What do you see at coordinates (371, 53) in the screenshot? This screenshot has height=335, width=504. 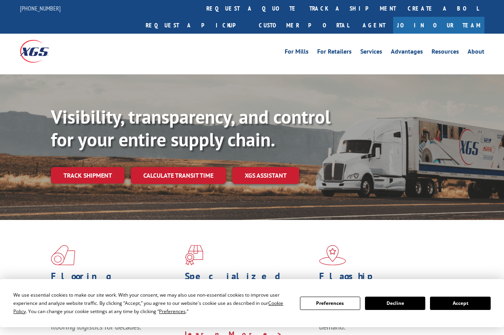 I see `a: Services` at bounding box center [371, 53].